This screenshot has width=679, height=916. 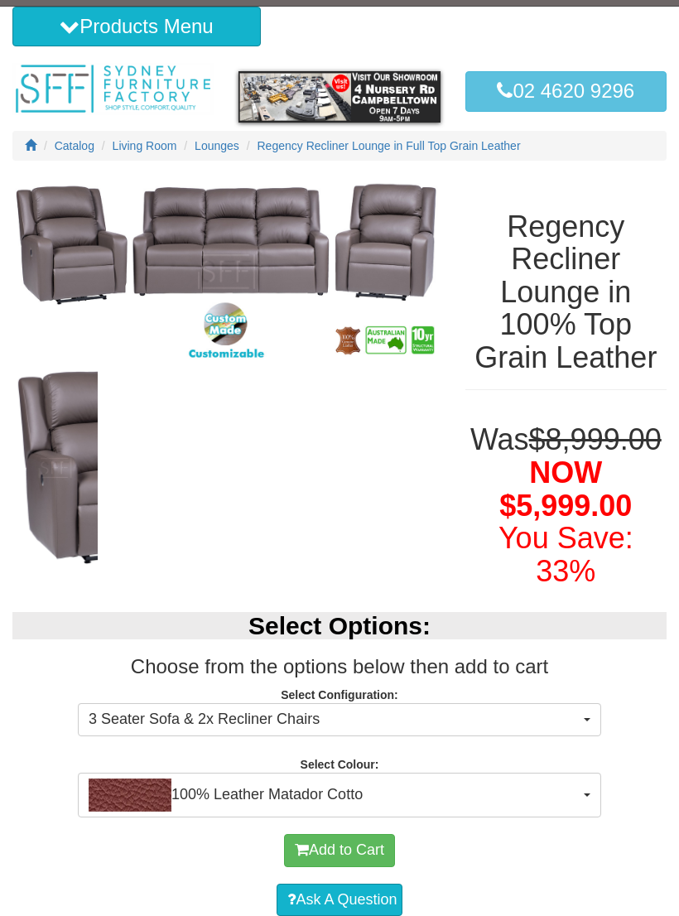 What do you see at coordinates (75, 146) in the screenshot?
I see `span: Catalog` at bounding box center [75, 146].